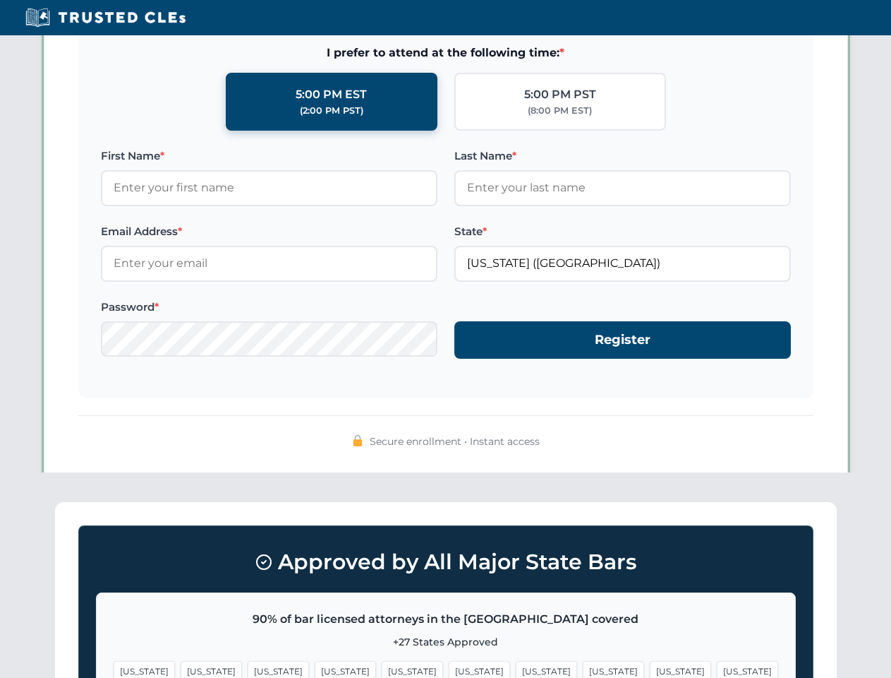  I want to click on input: Florida (FL), so click(622, 263).